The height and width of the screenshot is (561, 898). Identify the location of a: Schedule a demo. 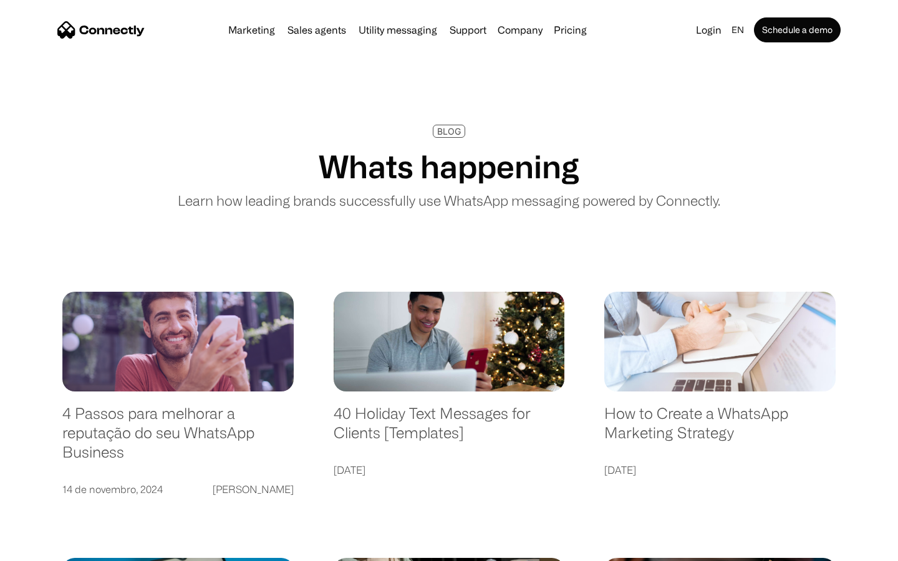
(797, 30).